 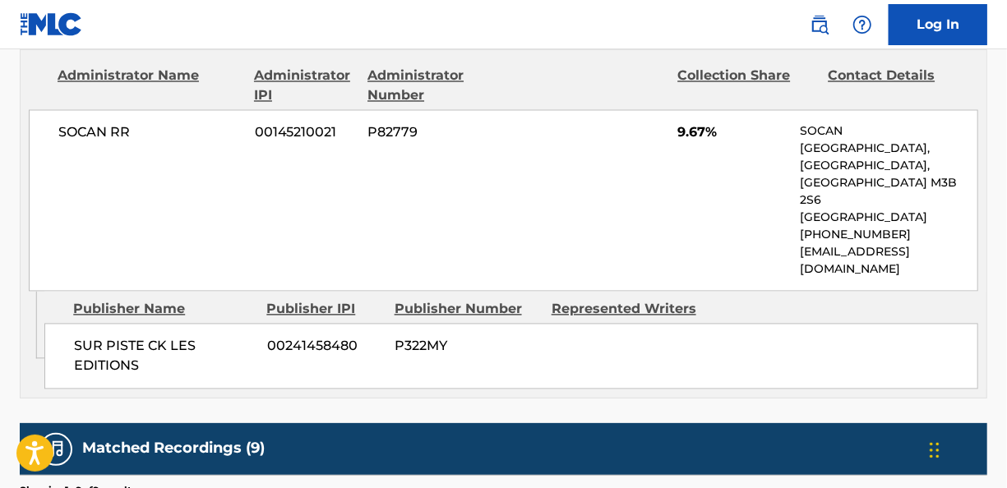 I want to click on img: help, so click(x=862, y=25).